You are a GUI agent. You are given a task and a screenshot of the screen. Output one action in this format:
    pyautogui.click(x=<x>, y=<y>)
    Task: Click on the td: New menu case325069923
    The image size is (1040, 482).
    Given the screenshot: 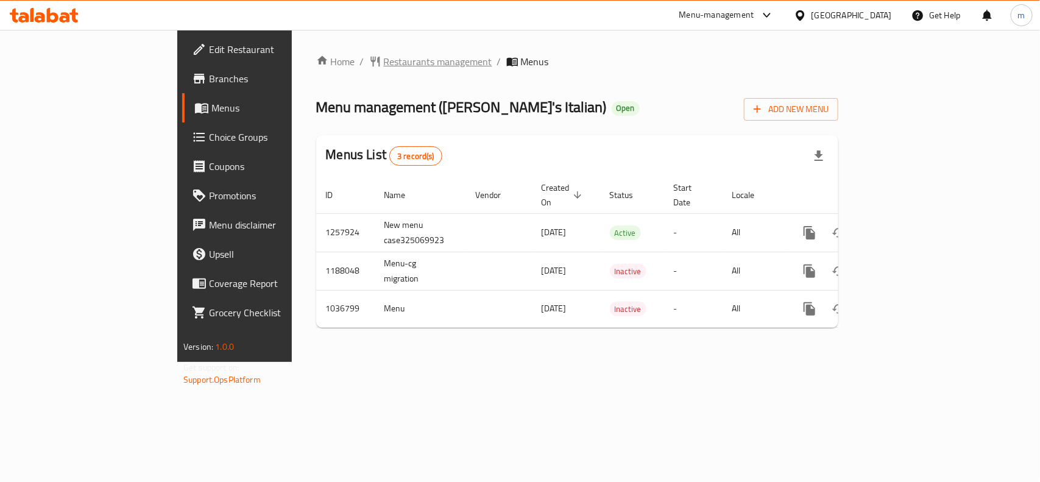 What is the action you would take?
    pyautogui.click(x=420, y=232)
    